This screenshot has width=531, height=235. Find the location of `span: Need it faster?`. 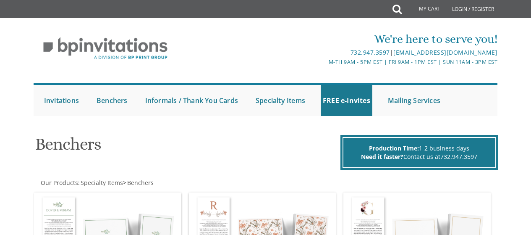

span: Need it faster? is located at coordinates (382, 156).